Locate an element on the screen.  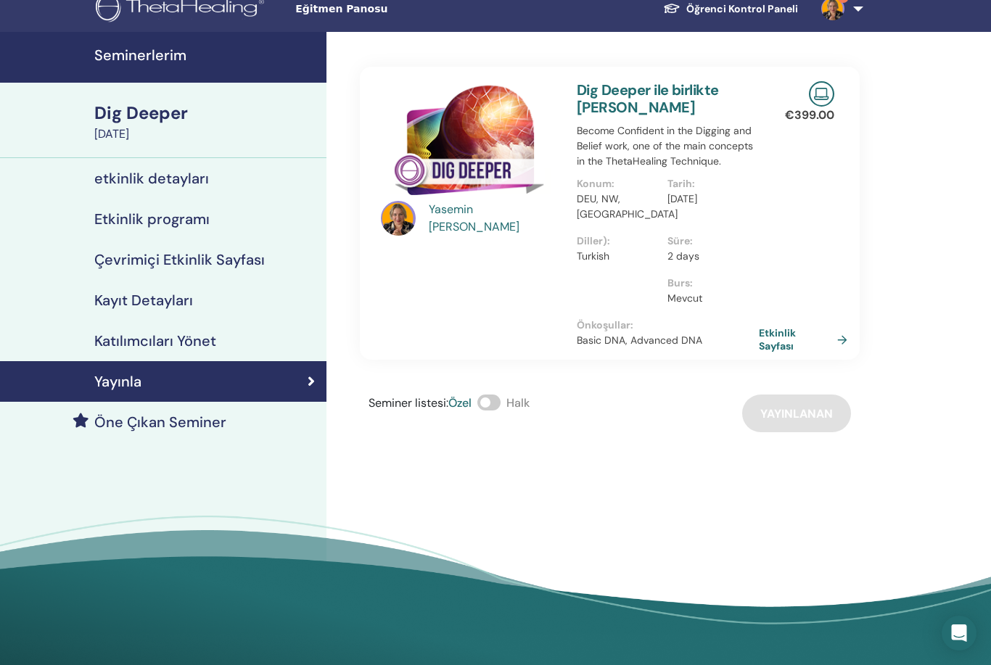
img: default.jpg is located at coordinates (398, 218).